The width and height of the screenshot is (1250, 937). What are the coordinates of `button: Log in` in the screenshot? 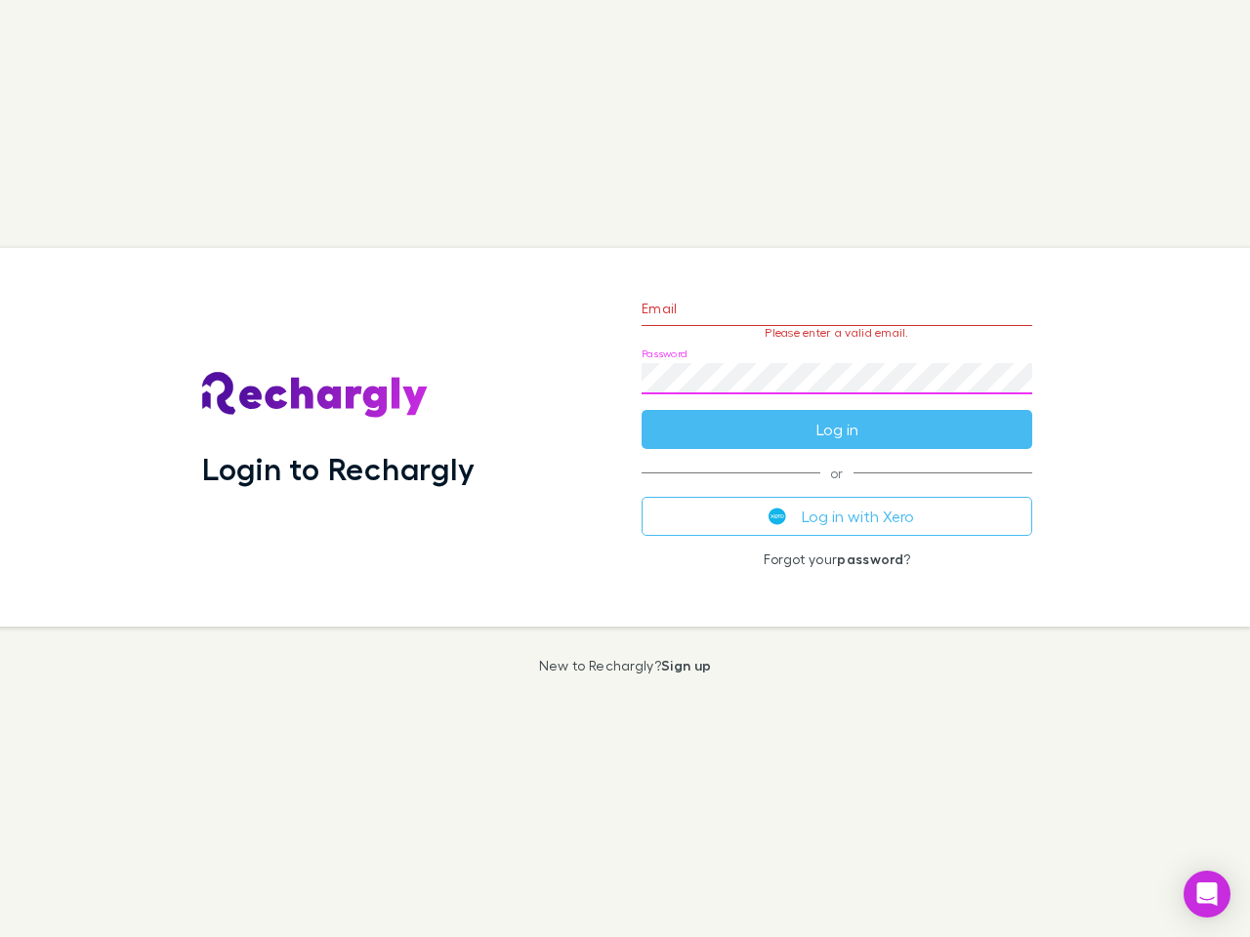 It's located at (837, 430).